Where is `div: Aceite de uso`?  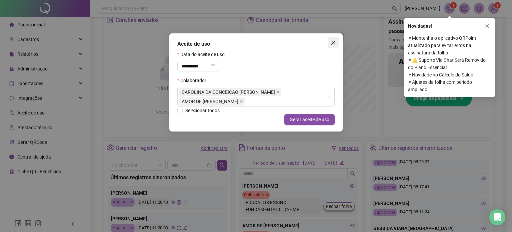 div: Aceite de uso is located at coordinates (256, 44).